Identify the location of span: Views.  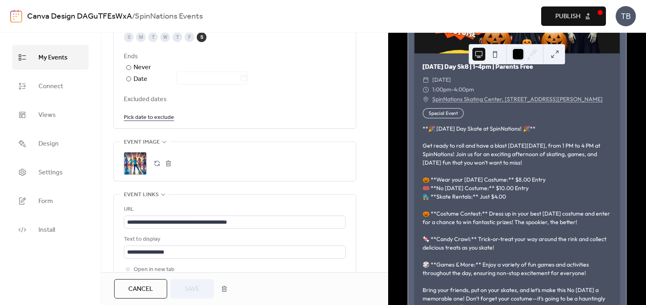
(47, 115).